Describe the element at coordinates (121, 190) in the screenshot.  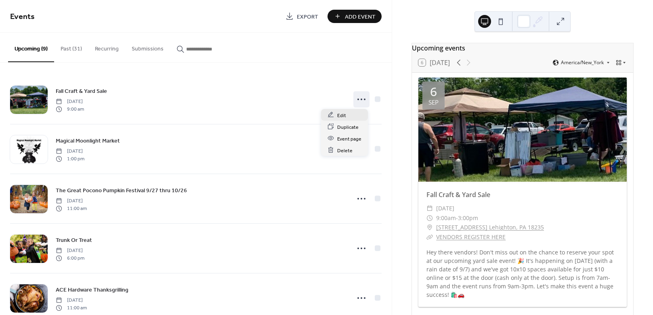
I see `a: The Great Pocono Pumpkin Festival 9/27 thru 10/26` at that location.